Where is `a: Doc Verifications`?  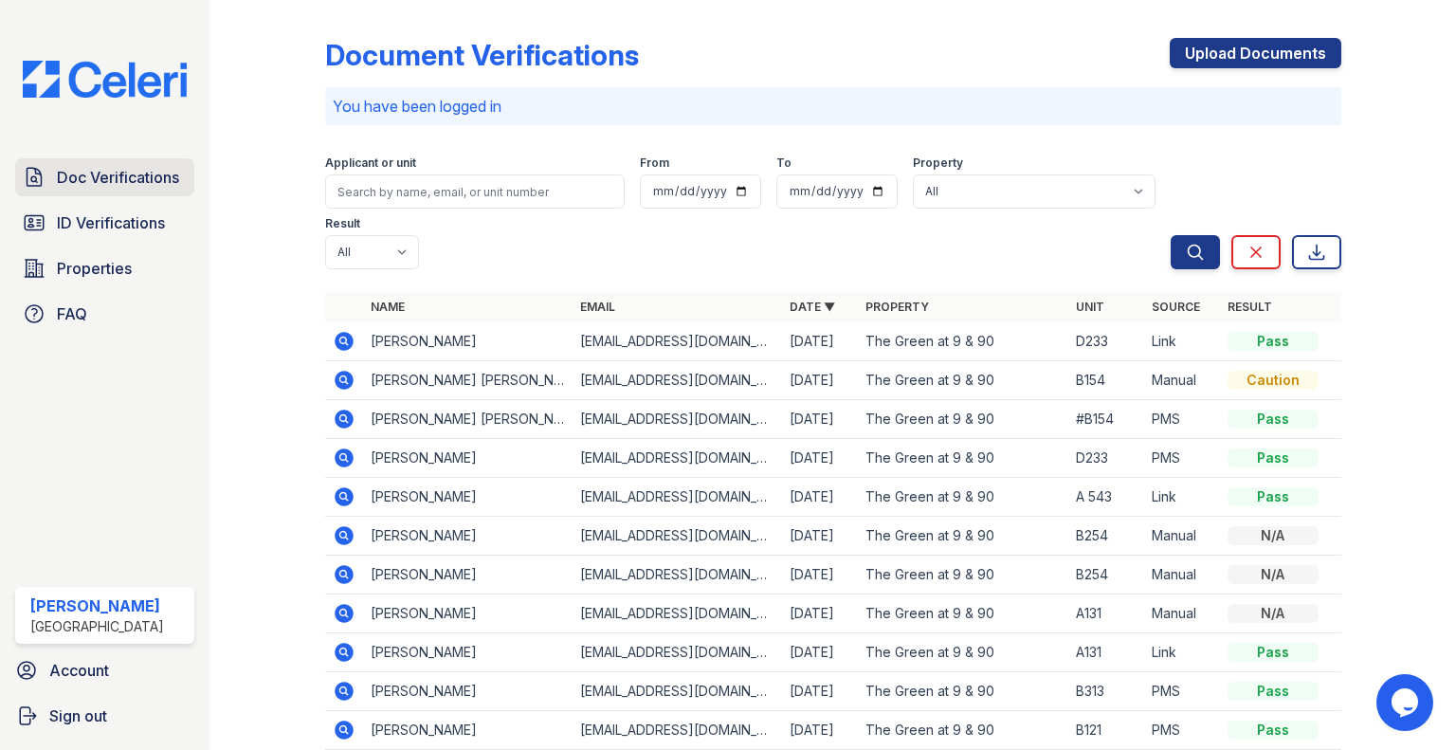 a: Doc Verifications is located at coordinates (104, 177).